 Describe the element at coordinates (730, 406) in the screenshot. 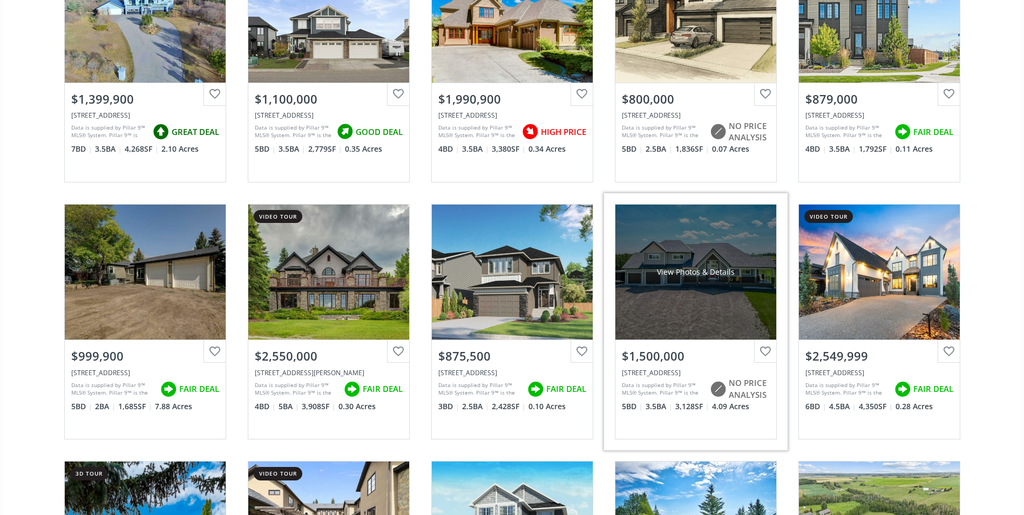

I see `span: 4.09 Acres` at that location.